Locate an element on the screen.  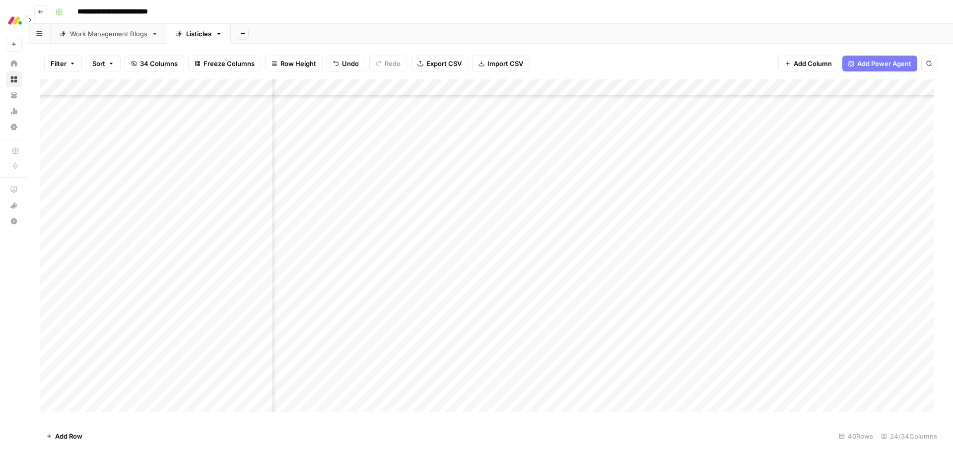
button: Add Power Agent is located at coordinates (879, 64).